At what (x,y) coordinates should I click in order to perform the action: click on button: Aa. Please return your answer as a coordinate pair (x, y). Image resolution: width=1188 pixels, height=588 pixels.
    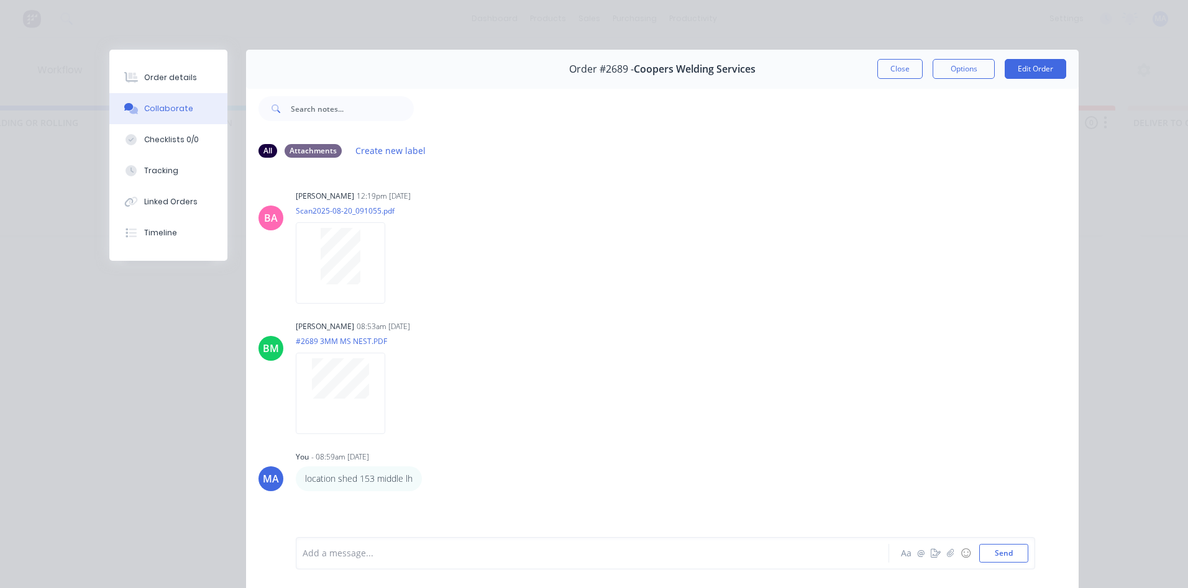
    Looking at the image, I should click on (906, 554).